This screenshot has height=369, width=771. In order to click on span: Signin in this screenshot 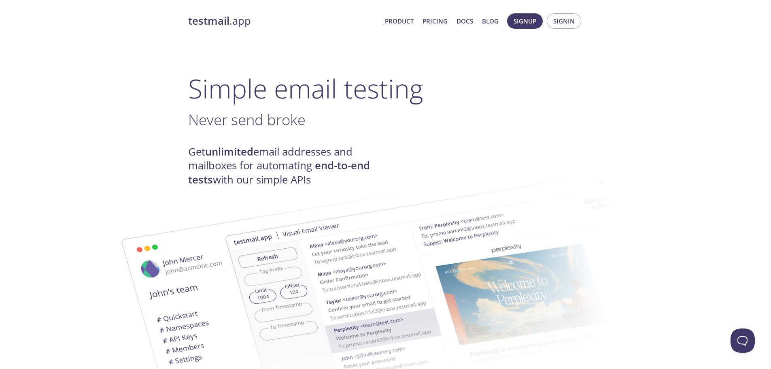, I will do `click(564, 21)`.